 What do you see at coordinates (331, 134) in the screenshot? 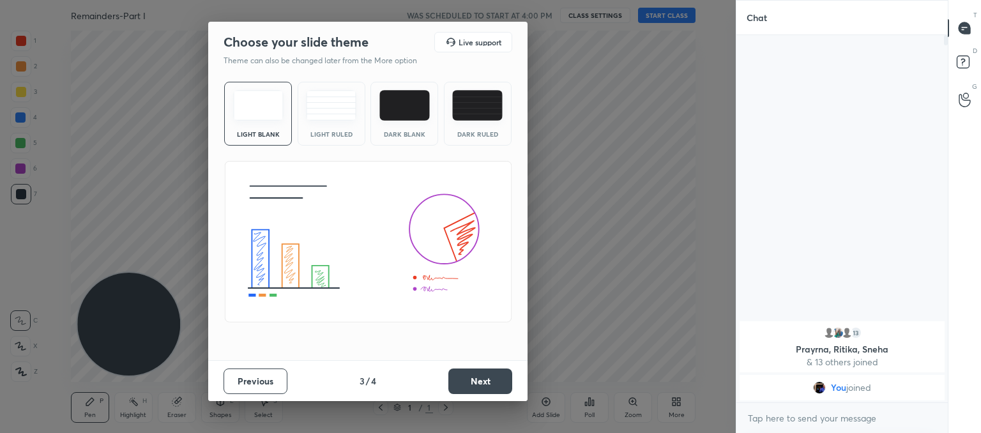
I see `div: Light Ruled` at bounding box center [331, 134].